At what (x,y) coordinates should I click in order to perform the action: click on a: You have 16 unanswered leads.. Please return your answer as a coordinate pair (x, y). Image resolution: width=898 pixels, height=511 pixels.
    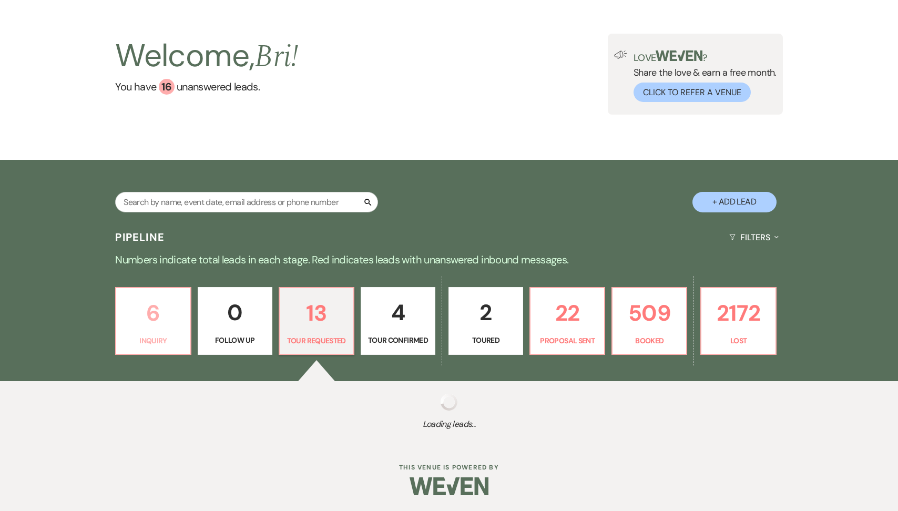
    Looking at the image, I should click on (207, 87).